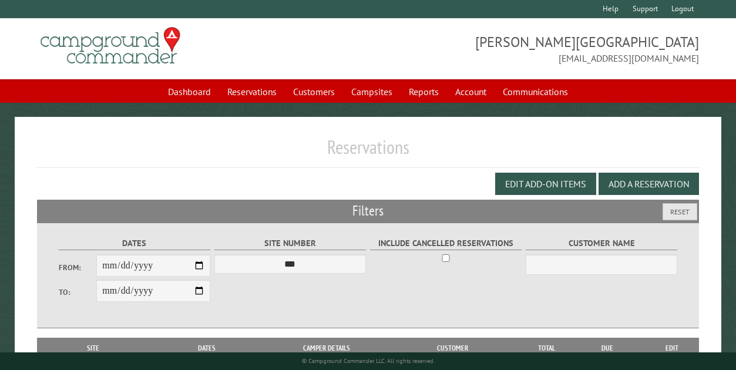 The height and width of the screenshot is (370, 736). I want to click on label: Include Cancelled Reservations, so click(446, 243).